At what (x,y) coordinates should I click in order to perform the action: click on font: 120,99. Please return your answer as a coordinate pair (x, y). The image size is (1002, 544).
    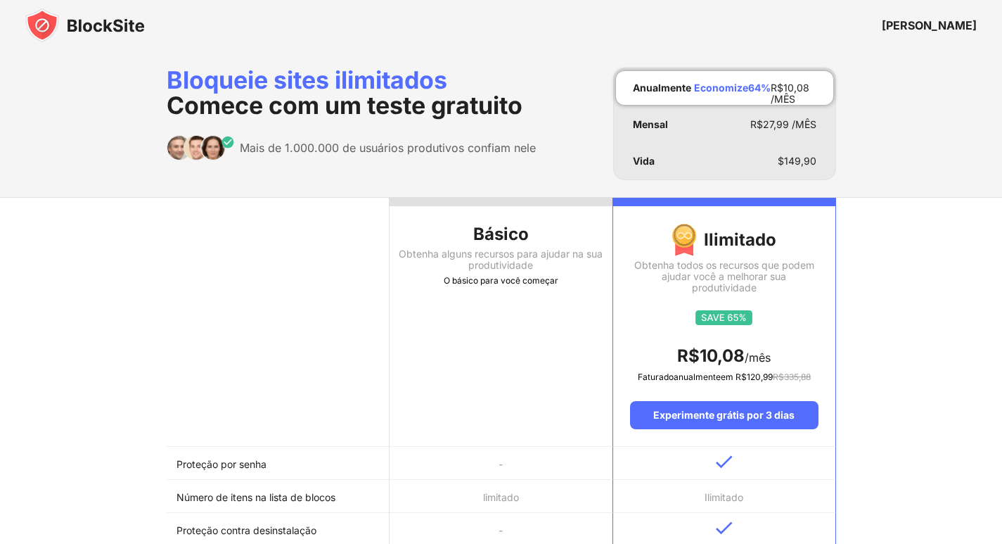
    Looking at the image, I should click on (760, 376).